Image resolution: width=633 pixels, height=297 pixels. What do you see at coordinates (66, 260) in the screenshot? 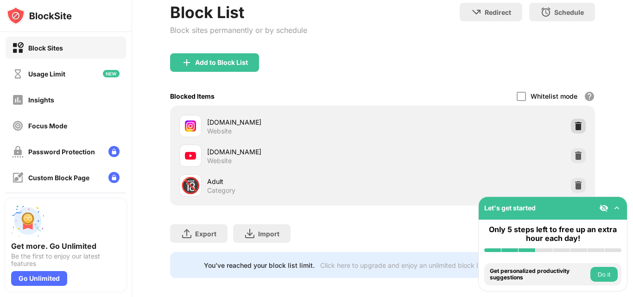
I see `div: Be the first to enjoy our latest features` at bounding box center [66, 260].